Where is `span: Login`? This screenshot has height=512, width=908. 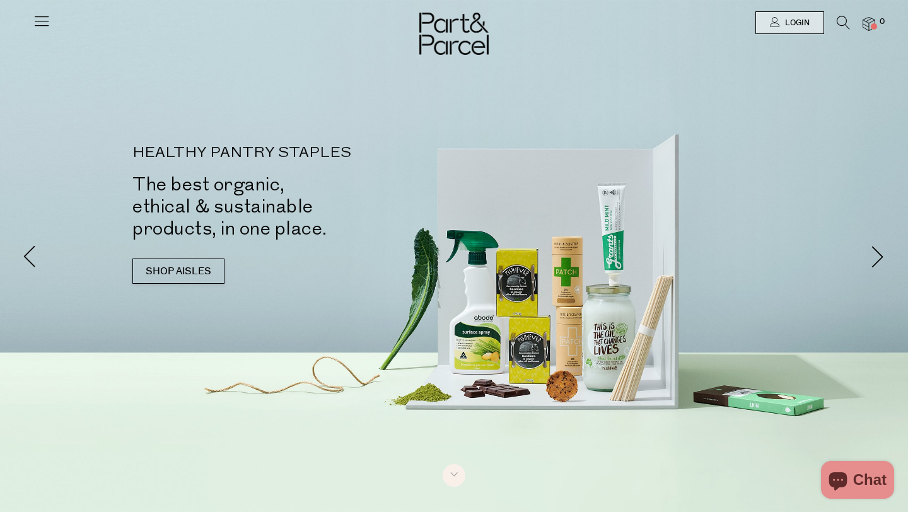 span: Login is located at coordinates (795, 23).